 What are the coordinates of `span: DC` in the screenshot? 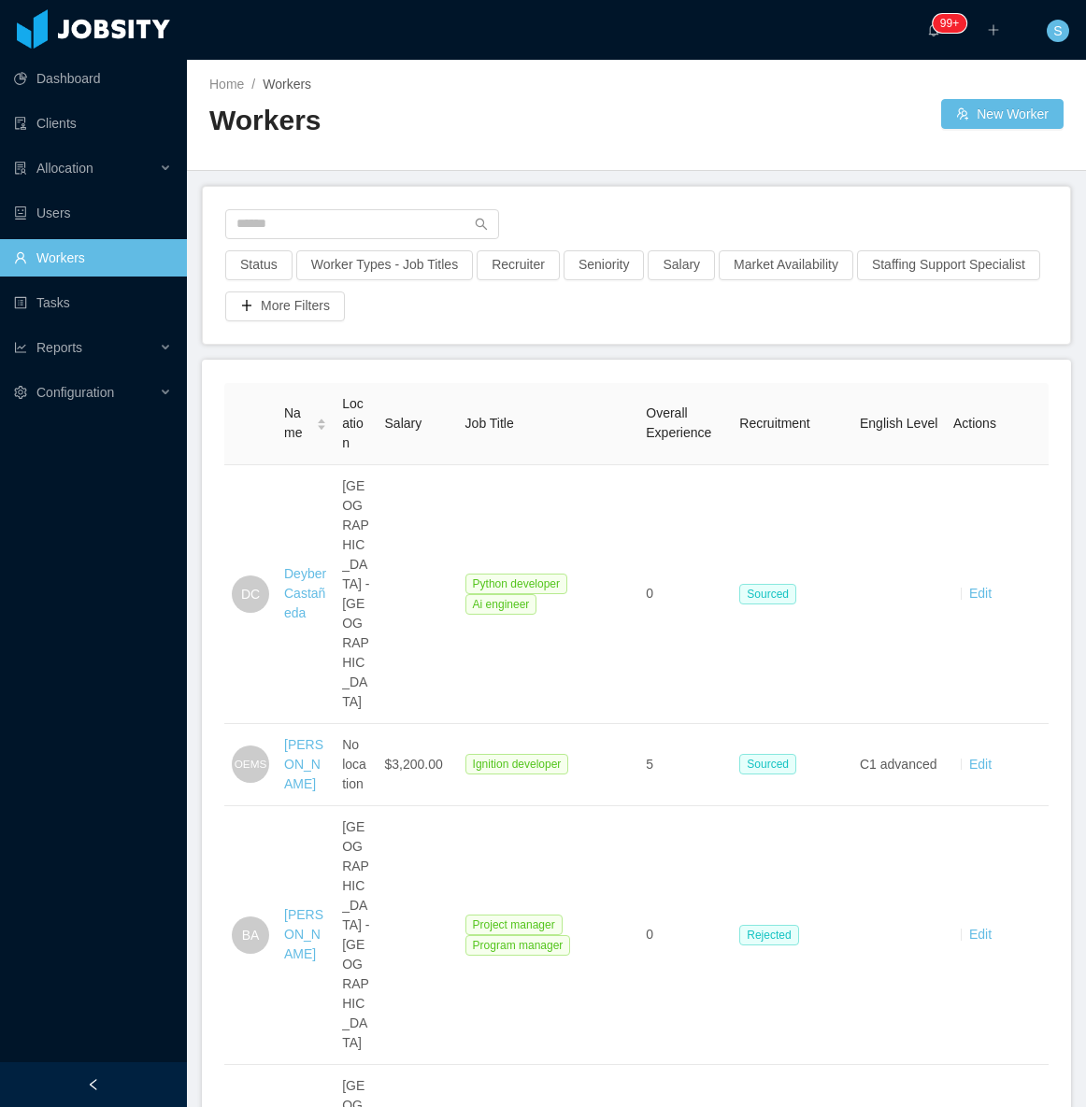 It's located at (250, 594).